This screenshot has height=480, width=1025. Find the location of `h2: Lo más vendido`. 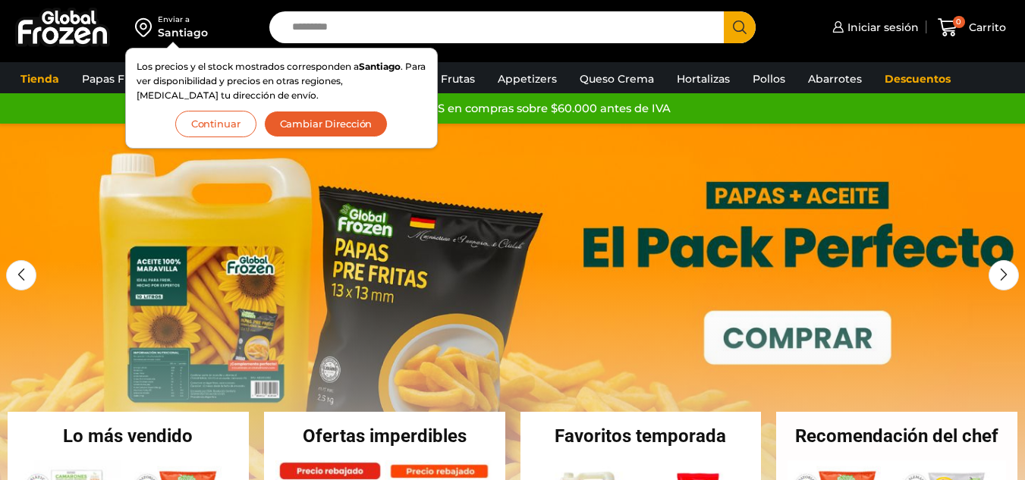

h2: Lo más vendido is located at coordinates (128, 436).